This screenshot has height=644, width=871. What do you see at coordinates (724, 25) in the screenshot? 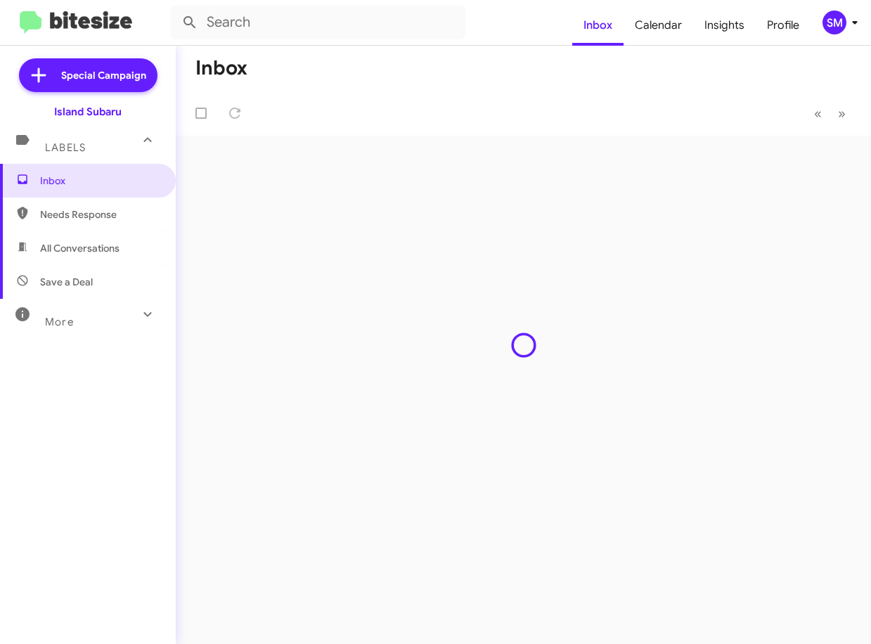
I see `span: Insights` at bounding box center [724, 25].